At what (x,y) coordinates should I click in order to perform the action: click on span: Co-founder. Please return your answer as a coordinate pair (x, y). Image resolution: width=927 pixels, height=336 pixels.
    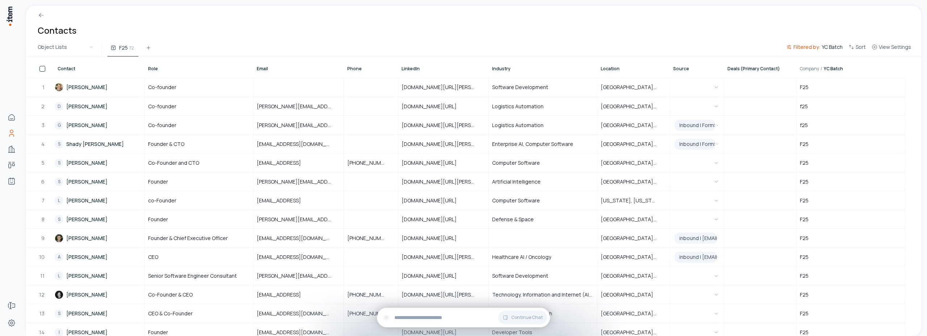
    Looking at the image, I should click on (162, 125).